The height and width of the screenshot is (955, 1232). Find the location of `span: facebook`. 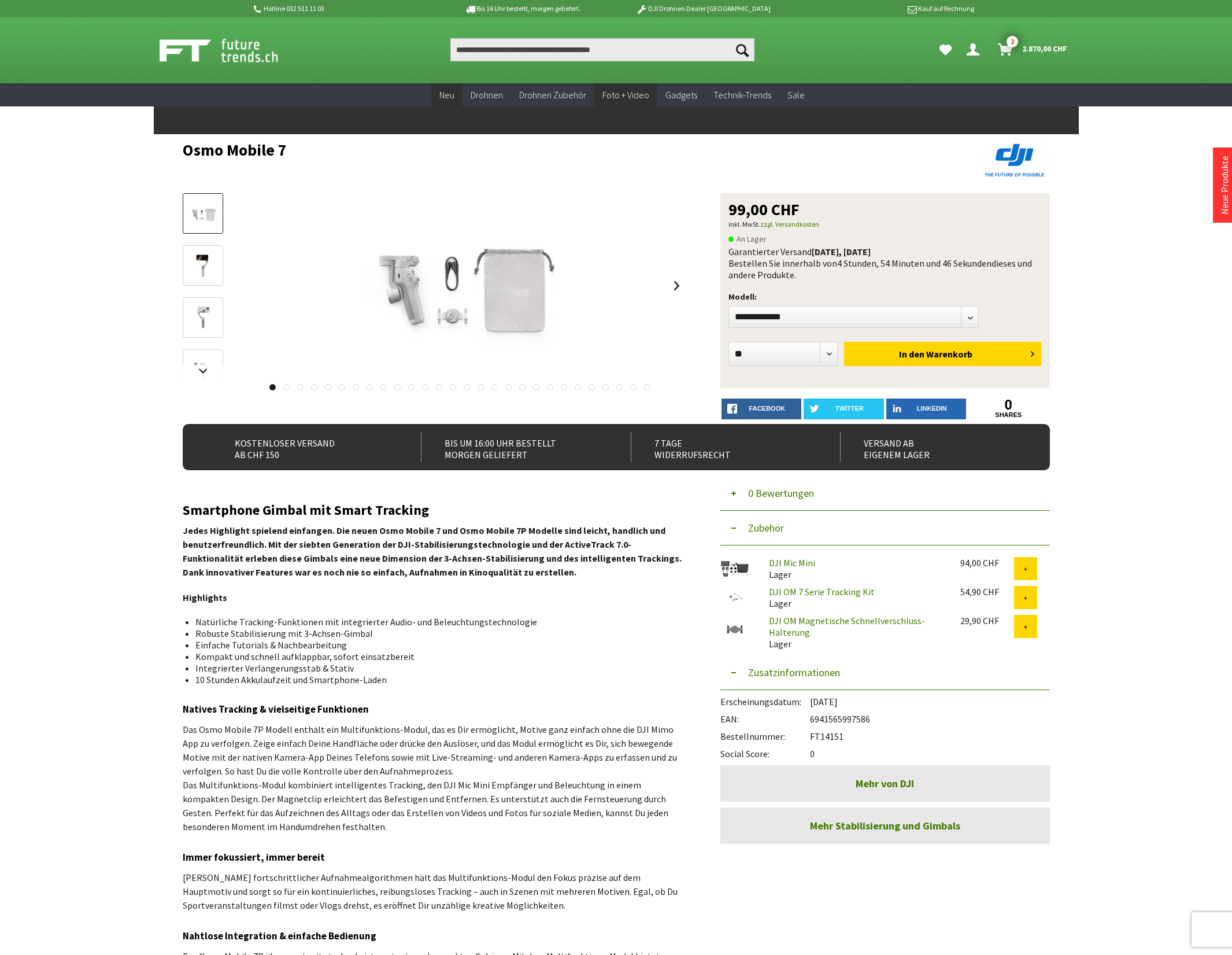

span: facebook is located at coordinates (767, 409).